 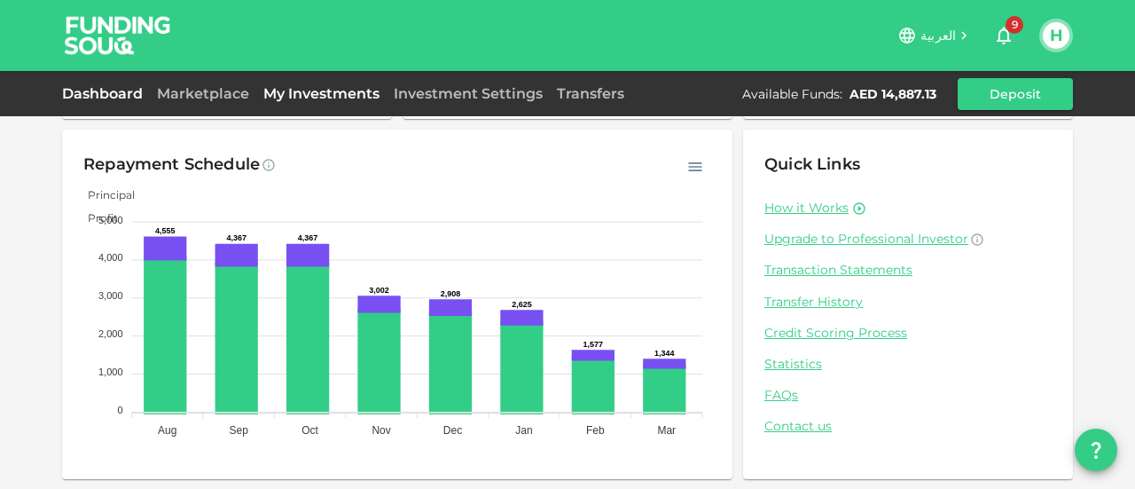 What do you see at coordinates (111, 220) in the screenshot?
I see `tspan: 5,000` at bounding box center [111, 220].